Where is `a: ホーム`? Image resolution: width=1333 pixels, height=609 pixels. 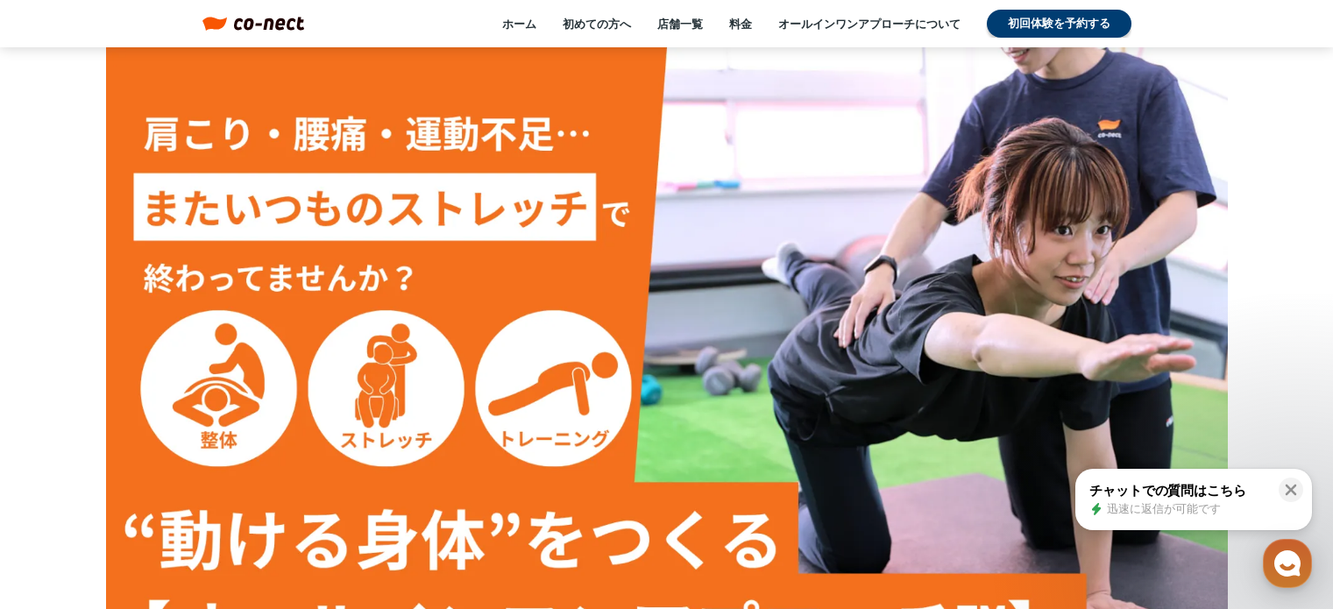
a: ホーム is located at coordinates (519, 24).